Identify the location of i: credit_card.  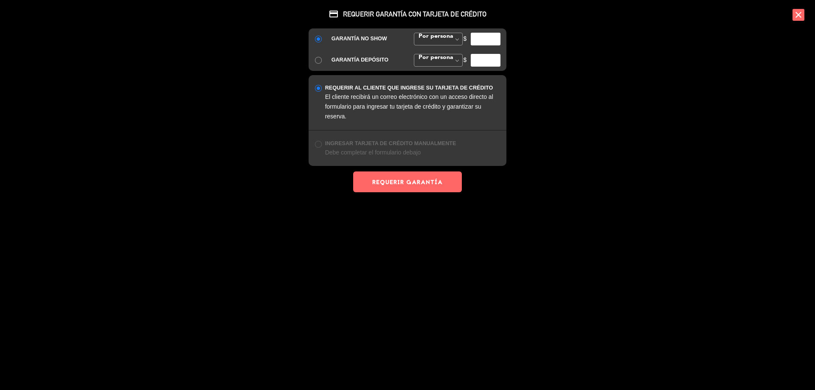
(334, 14).